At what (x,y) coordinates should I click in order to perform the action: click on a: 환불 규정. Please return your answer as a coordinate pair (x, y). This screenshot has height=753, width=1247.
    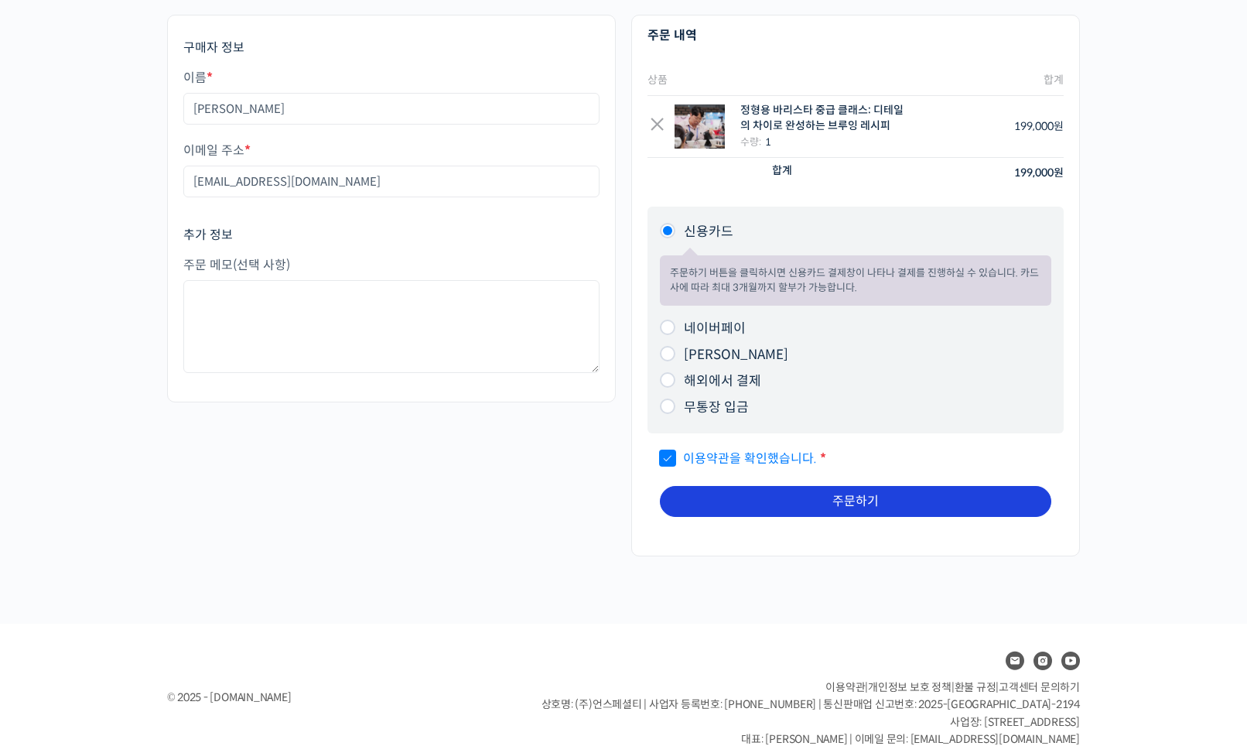
    Looking at the image, I should click on (975, 687).